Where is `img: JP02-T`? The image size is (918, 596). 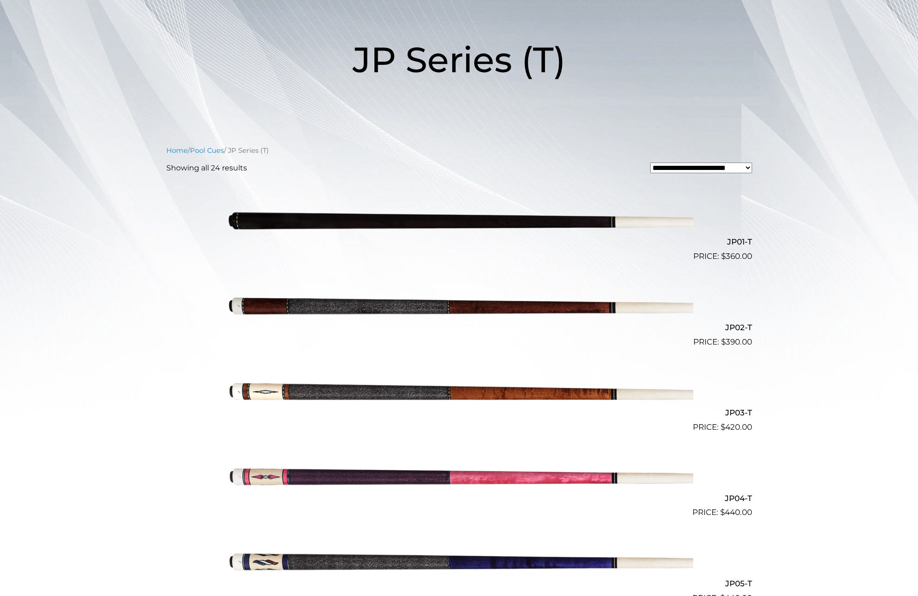
img: JP02-T is located at coordinates (459, 305).